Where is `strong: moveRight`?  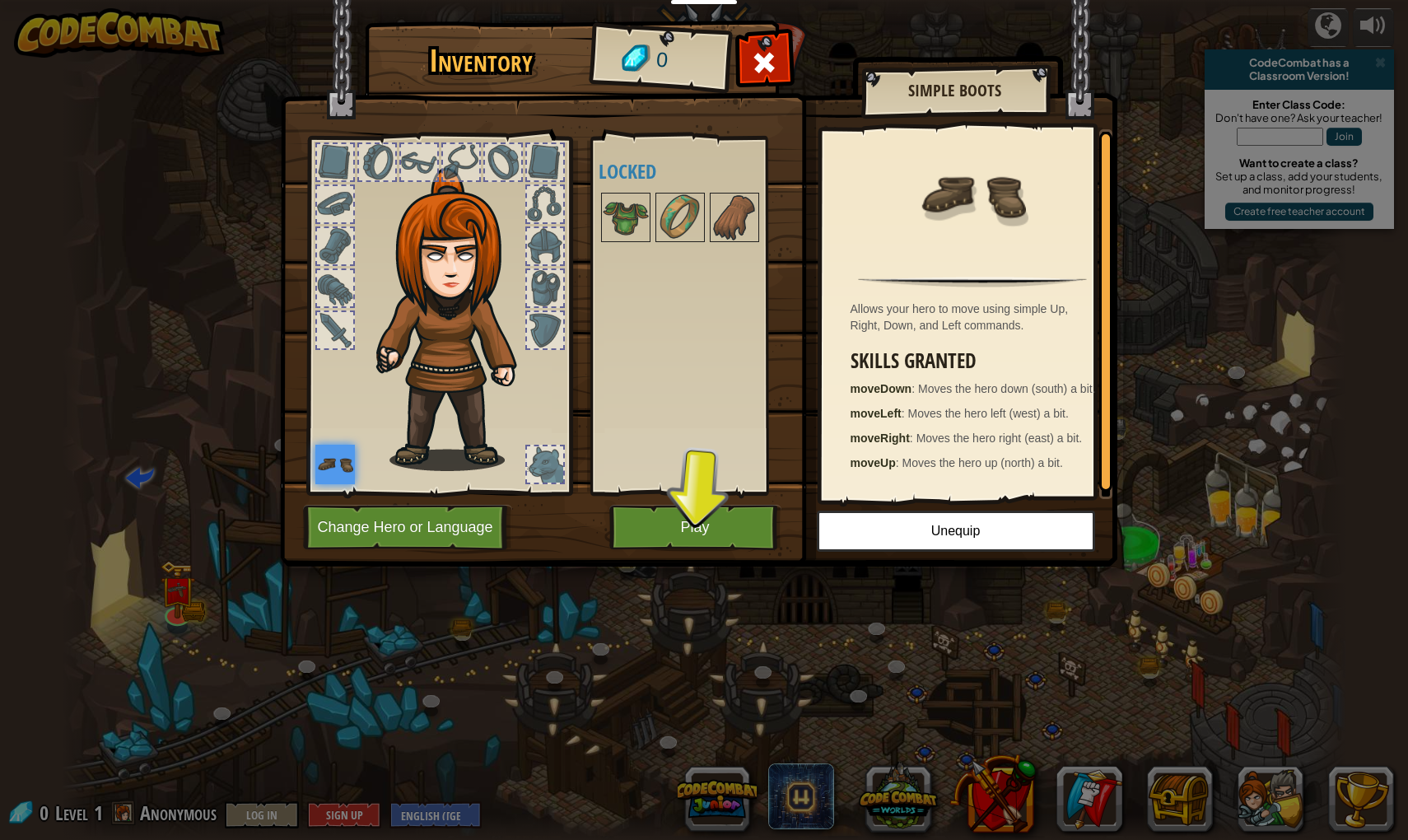 strong: moveRight is located at coordinates (880, 438).